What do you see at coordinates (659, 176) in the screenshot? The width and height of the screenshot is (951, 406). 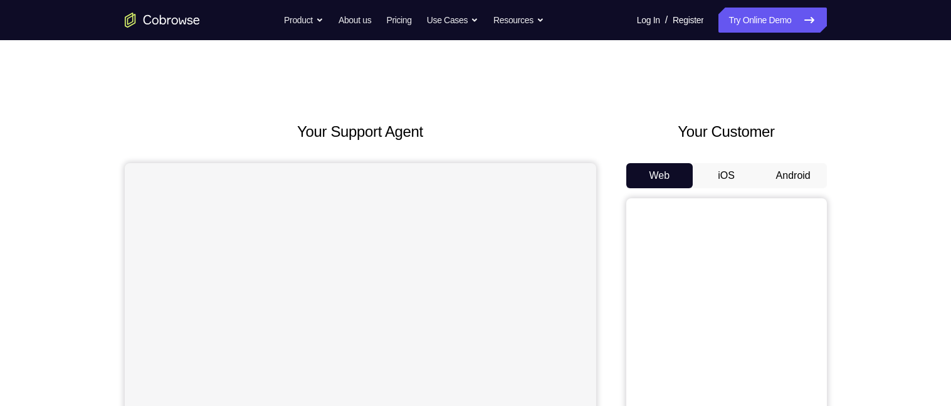 I see `button: Web` at bounding box center [659, 176].